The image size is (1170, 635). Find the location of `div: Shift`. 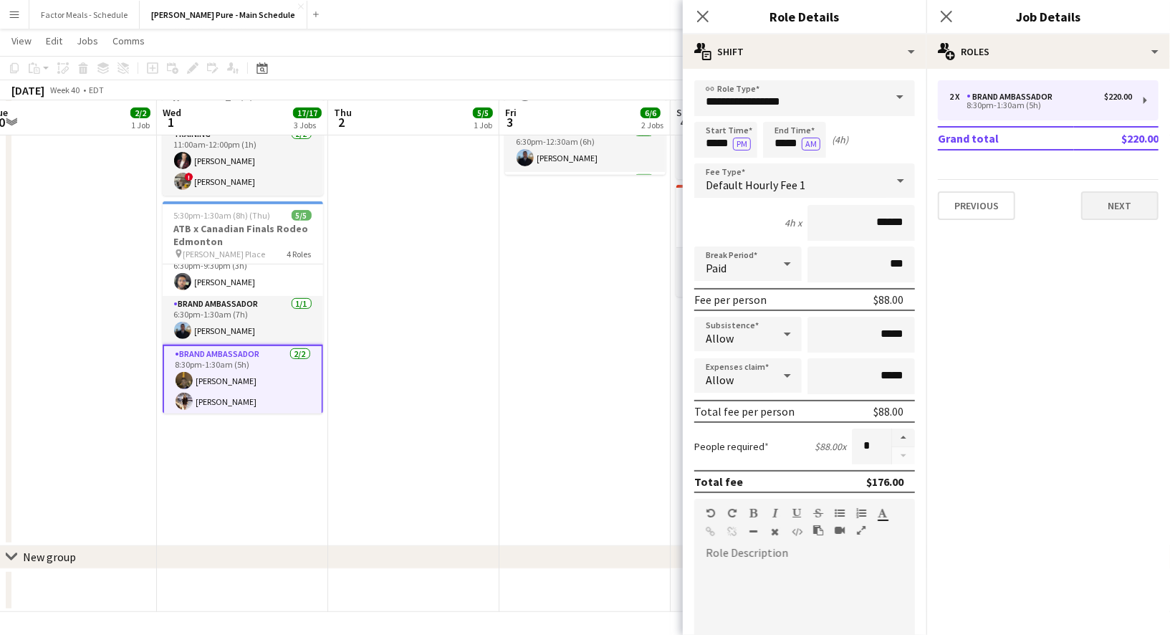

div: Shift is located at coordinates (805, 52).